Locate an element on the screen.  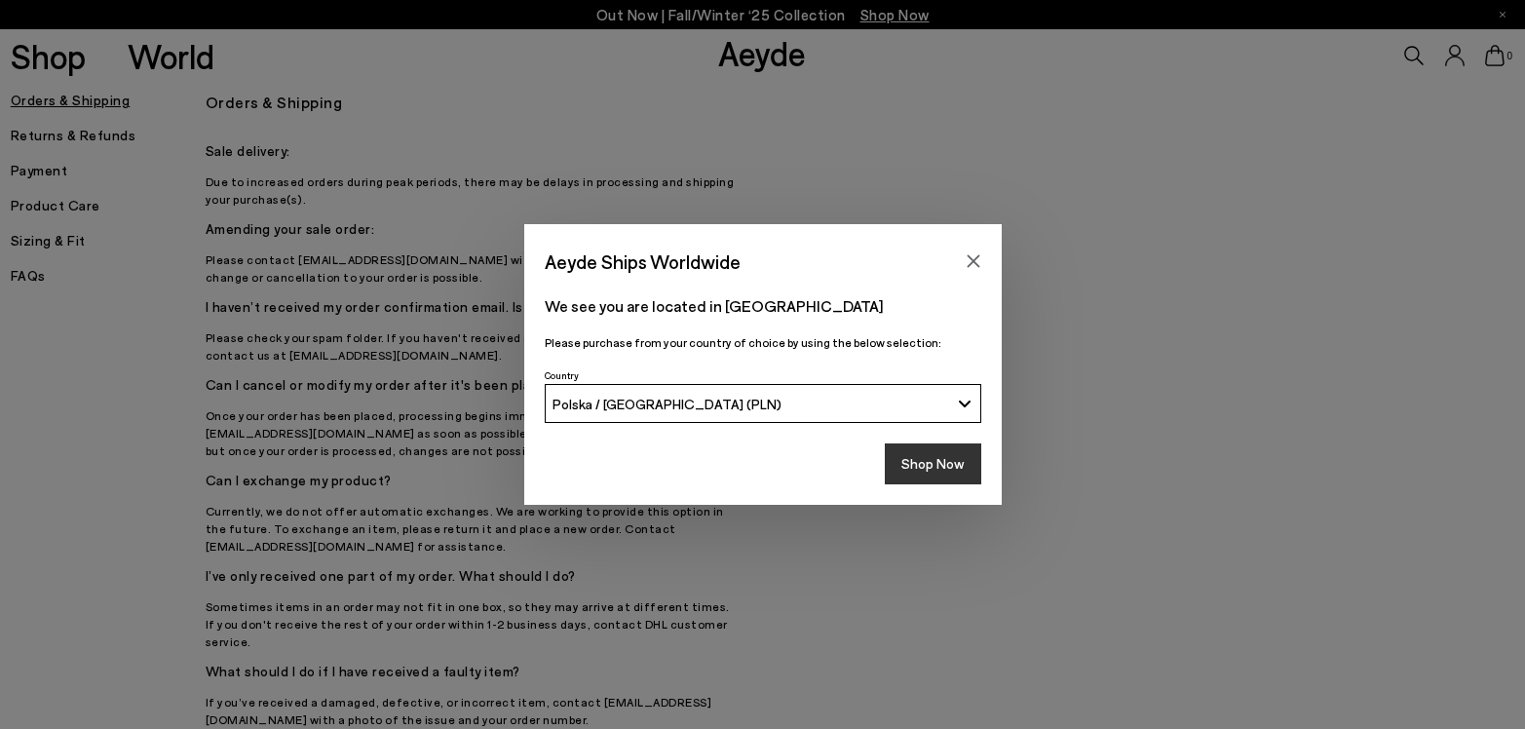
span: Country is located at coordinates (561, 375).